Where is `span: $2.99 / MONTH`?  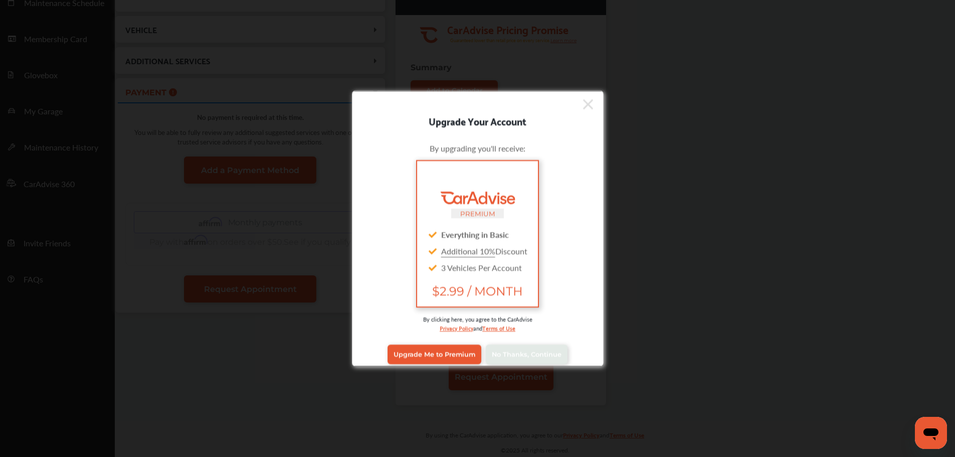 span: $2.99 / MONTH is located at coordinates (477, 290).